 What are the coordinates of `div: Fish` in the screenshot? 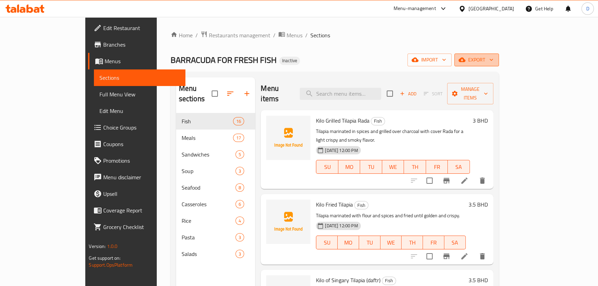 It's located at (361, 205).